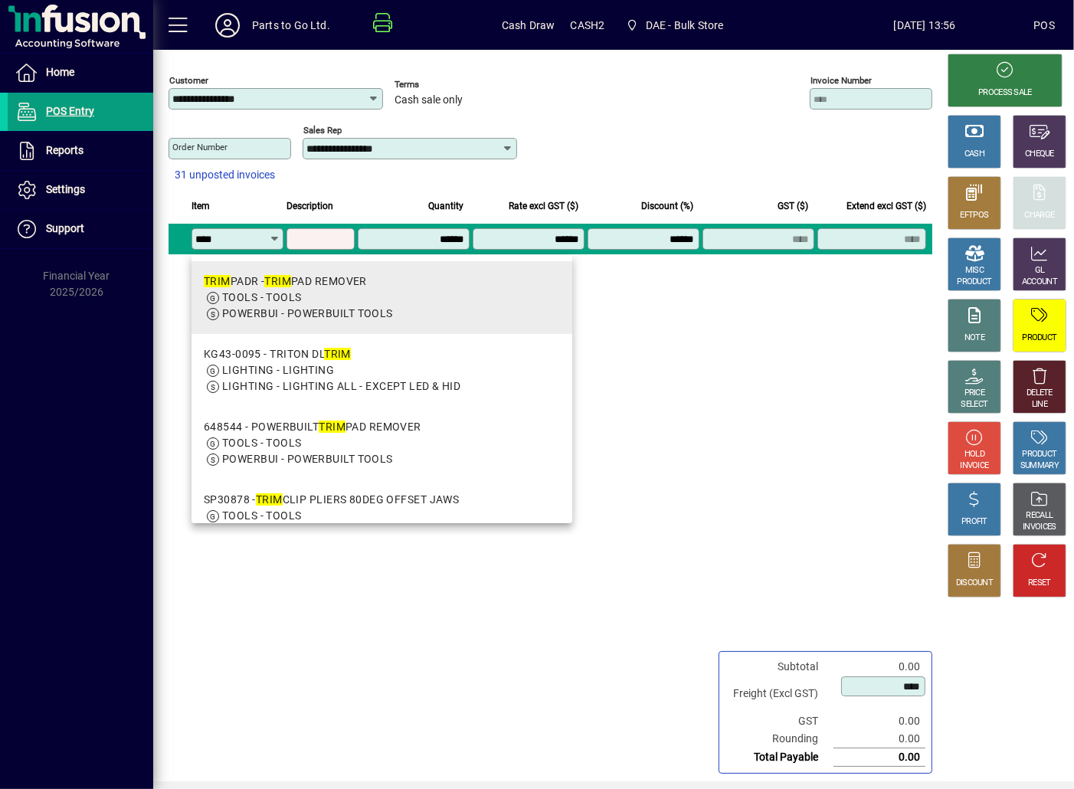  What do you see at coordinates (975, 271) in the screenshot?
I see `div: MISC` at bounding box center [975, 271].